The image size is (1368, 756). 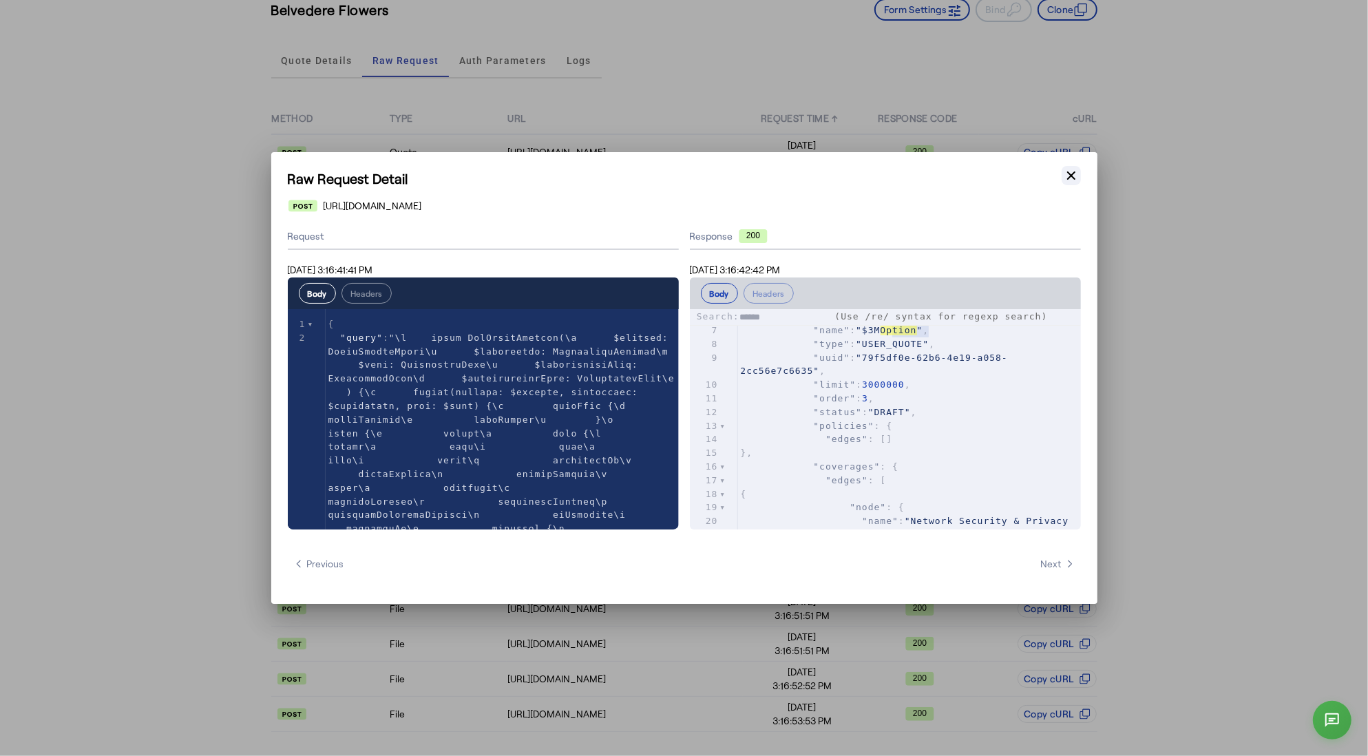 What do you see at coordinates (784, 318) in the screenshot?
I see `input: Search:` at bounding box center [784, 318].